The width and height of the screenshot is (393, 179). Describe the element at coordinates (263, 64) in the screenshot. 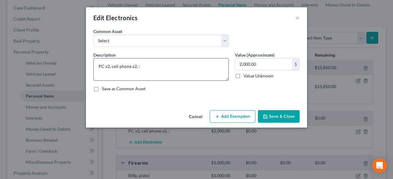

I see `input: 0.00` at that location.